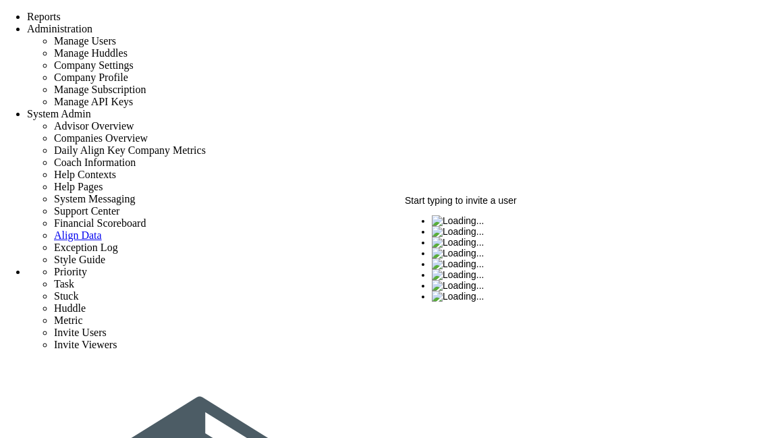 The width and height of the screenshot is (757, 438). What do you see at coordinates (90, 53) in the screenshot?
I see `span: Manage Huddles` at bounding box center [90, 53].